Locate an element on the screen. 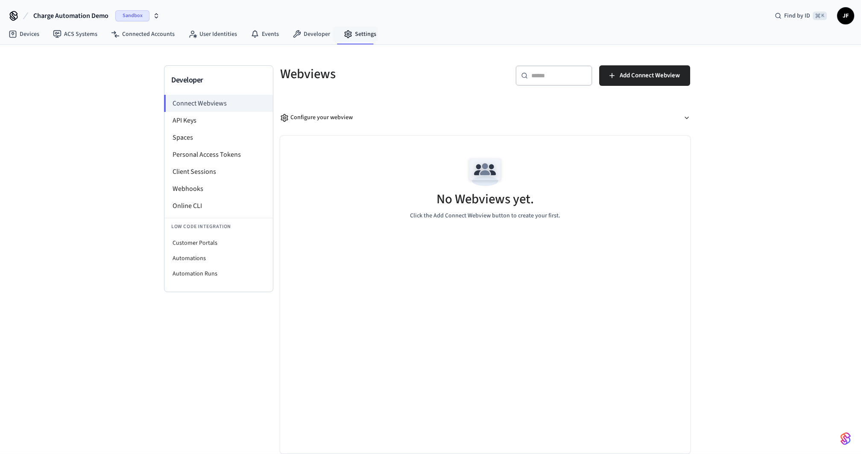 This screenshot has width=861, height=454. li: Online CLI is located at coordinates (219, 206).